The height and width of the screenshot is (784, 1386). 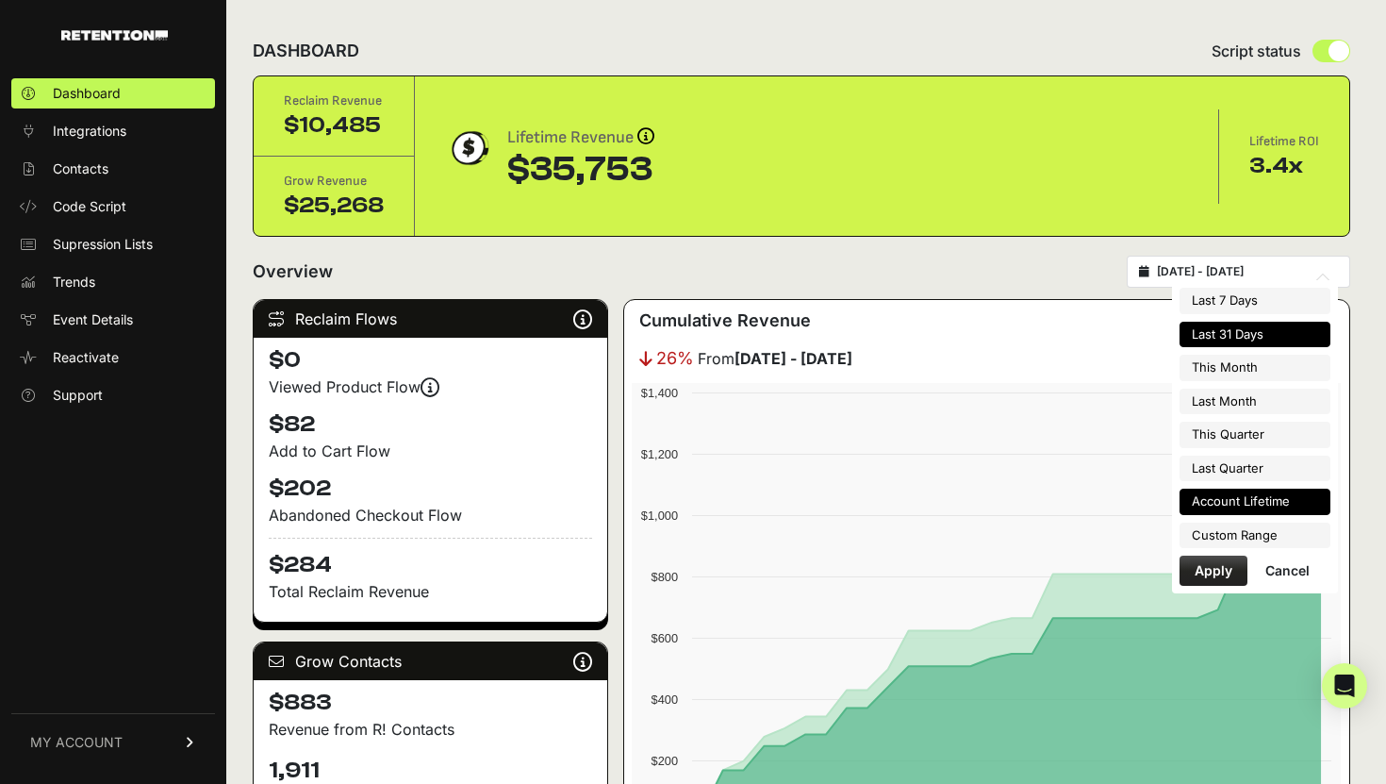 What do you see at coordinates (1255, 301) in the screenshot?
I see `li: Last 7 Days` at bounding box center [1255, 301].